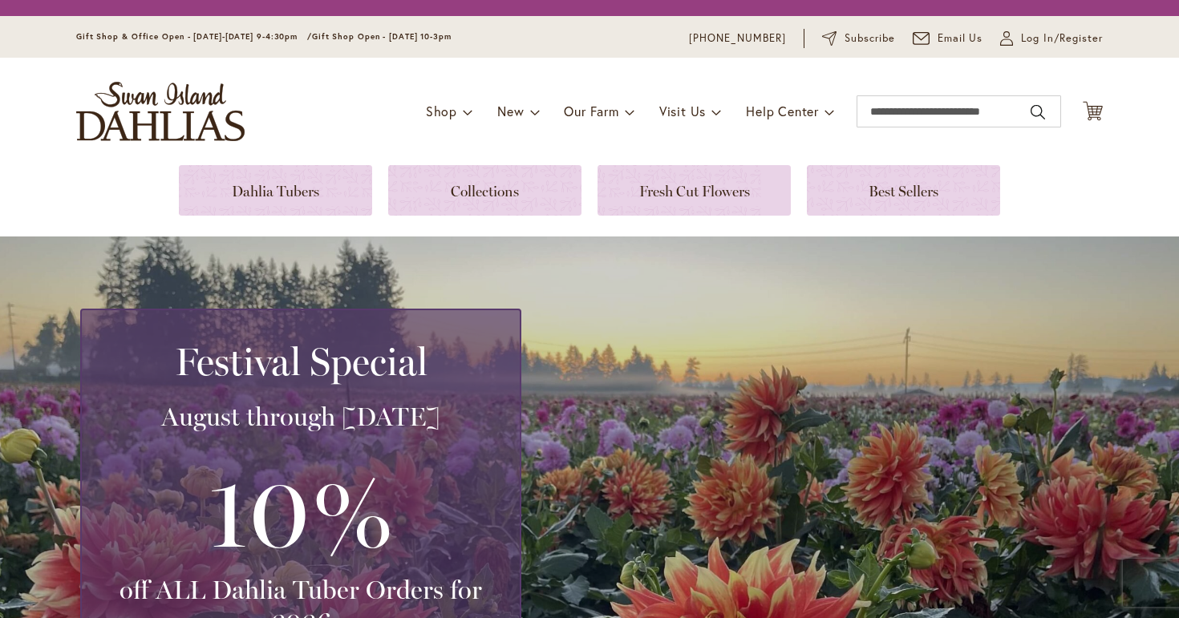 This screenshot has height=618, width=1179. What do you see at coordinates (301, 362) in the screenshot?
I see `h2: Festival Special` at bounding box center [301, 362].